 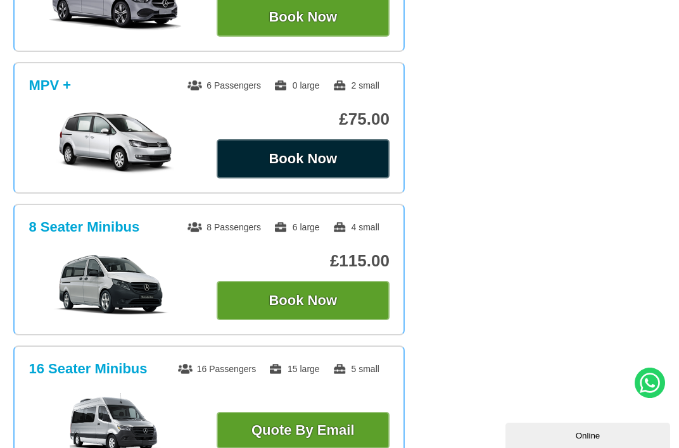 What do you see at coordinates (296, 227) in the screenshot?
I see `span: 6 large` at bounding box center [296, 227].